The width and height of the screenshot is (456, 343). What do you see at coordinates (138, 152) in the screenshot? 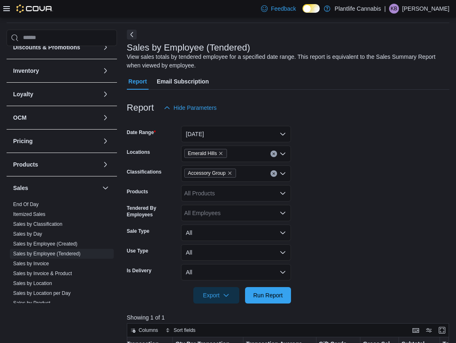
I see `label: Locations` at bounding box center [138, 152].